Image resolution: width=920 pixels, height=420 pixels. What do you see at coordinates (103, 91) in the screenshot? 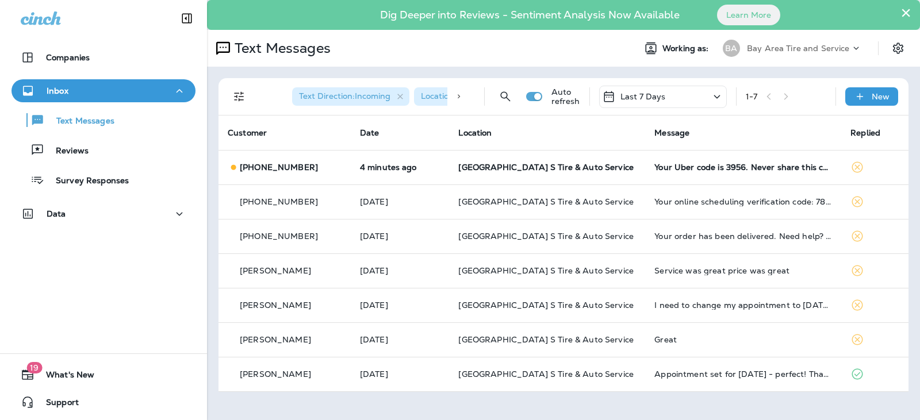
I see `button: Inbox` at bounding box center [103, 91].